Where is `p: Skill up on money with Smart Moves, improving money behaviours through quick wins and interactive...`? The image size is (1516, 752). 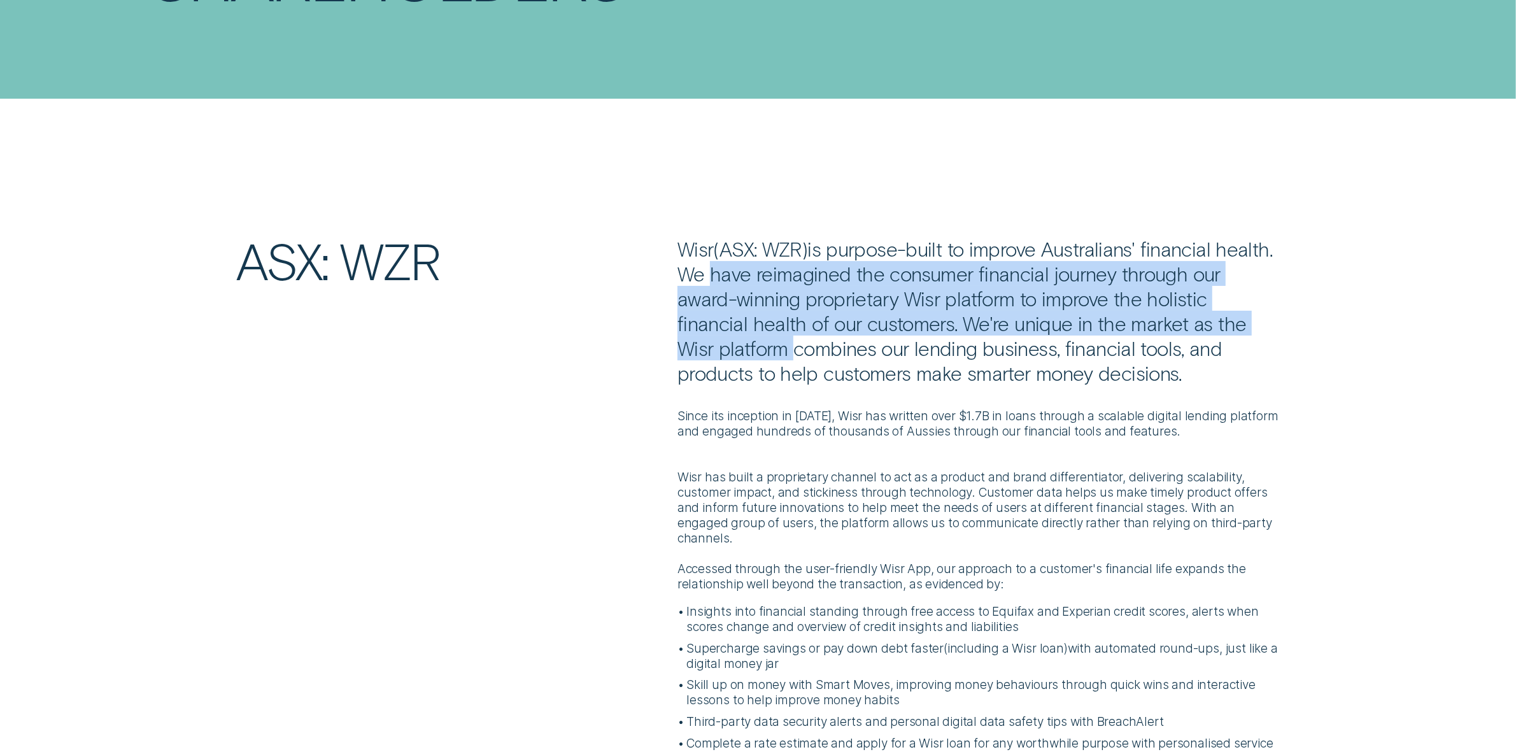
p: Skill up on money with Smart Moves, improving money behaviours through quick wins and interactive... is located at coordinates (982, 692).